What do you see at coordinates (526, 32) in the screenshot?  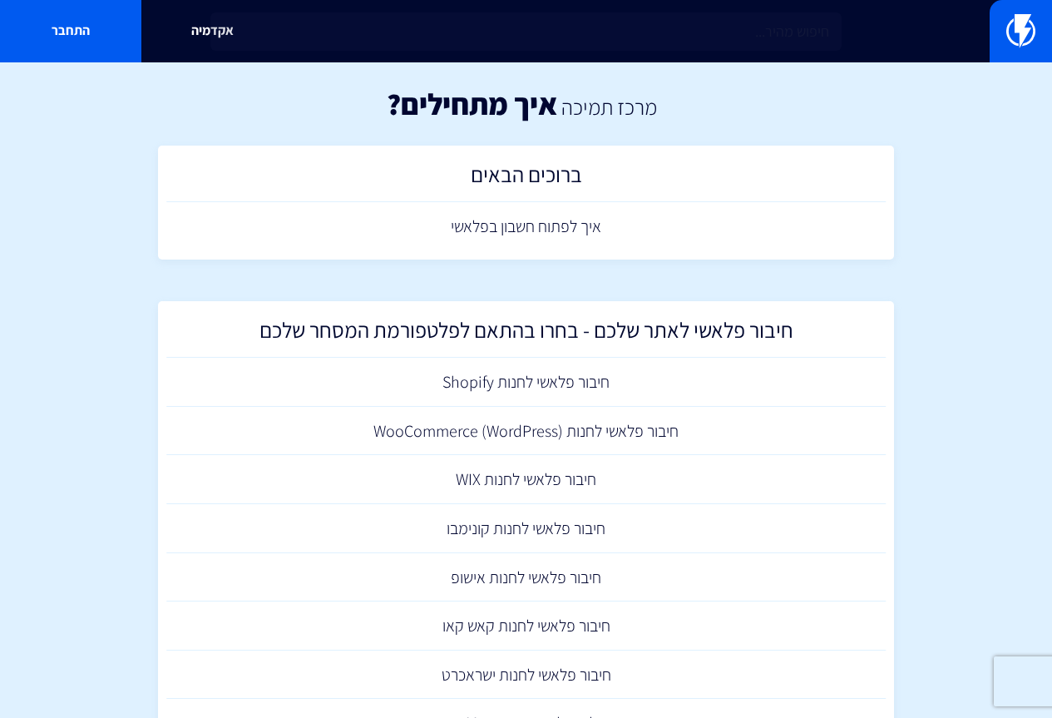 I see `input: חיפוש מהיר...` at bounding box center [526, 32].